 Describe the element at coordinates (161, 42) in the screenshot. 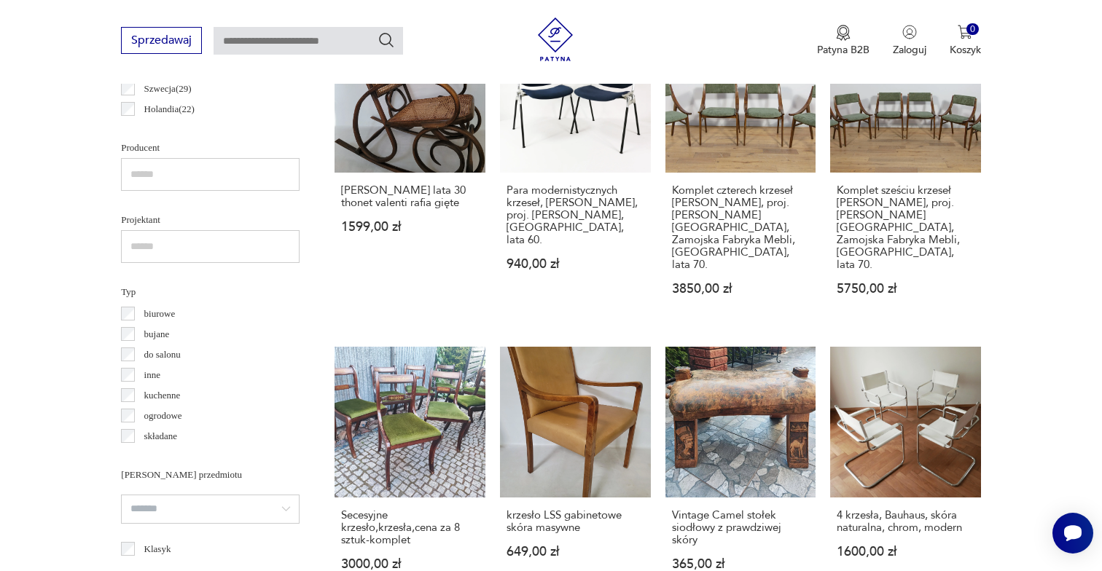

I see `a: Sprzedawaj` at that location.